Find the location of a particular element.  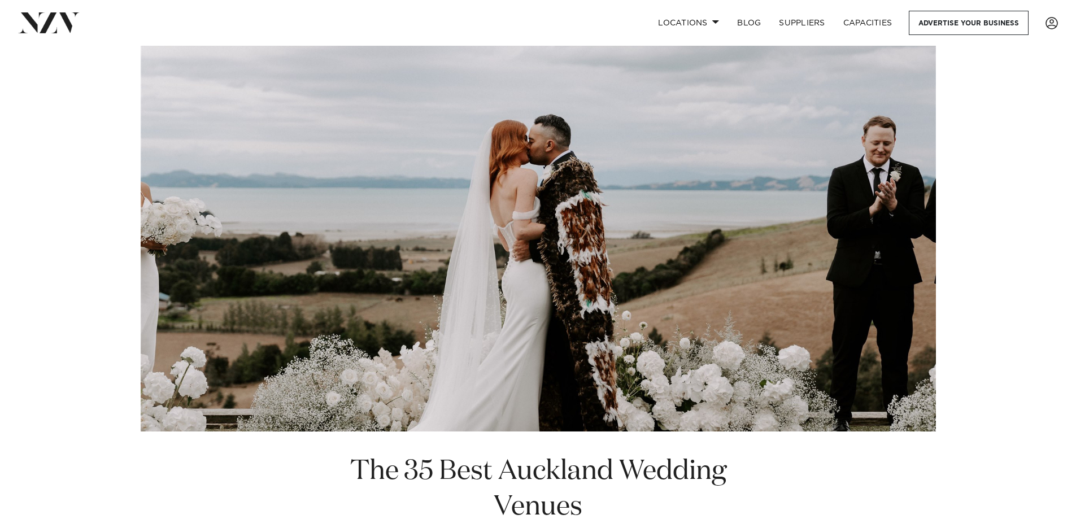

a: BLOG is located at coordinates (749, 23).